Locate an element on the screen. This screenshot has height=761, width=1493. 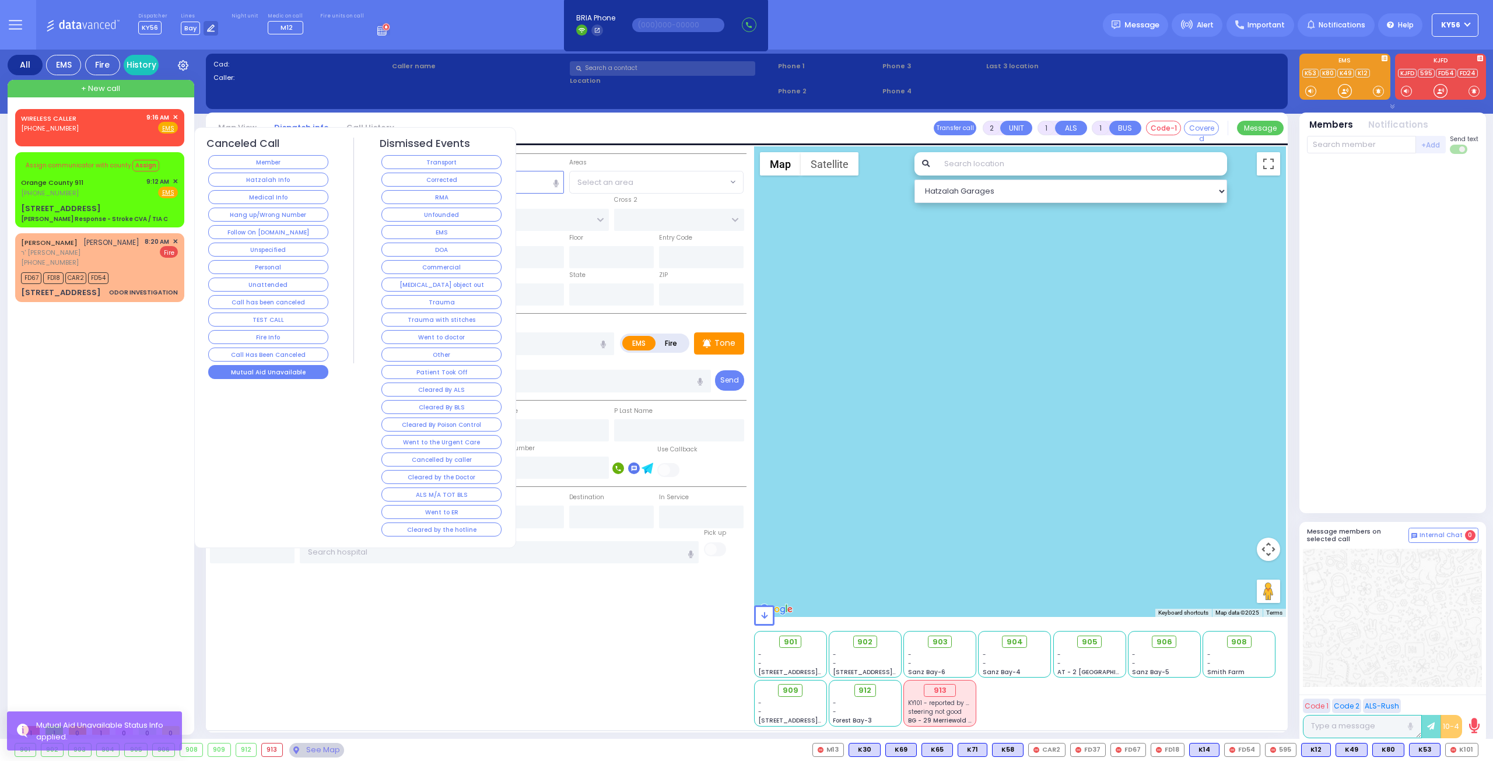
span: KY101 - reported by KY72 is located at coordinates (943, 703).